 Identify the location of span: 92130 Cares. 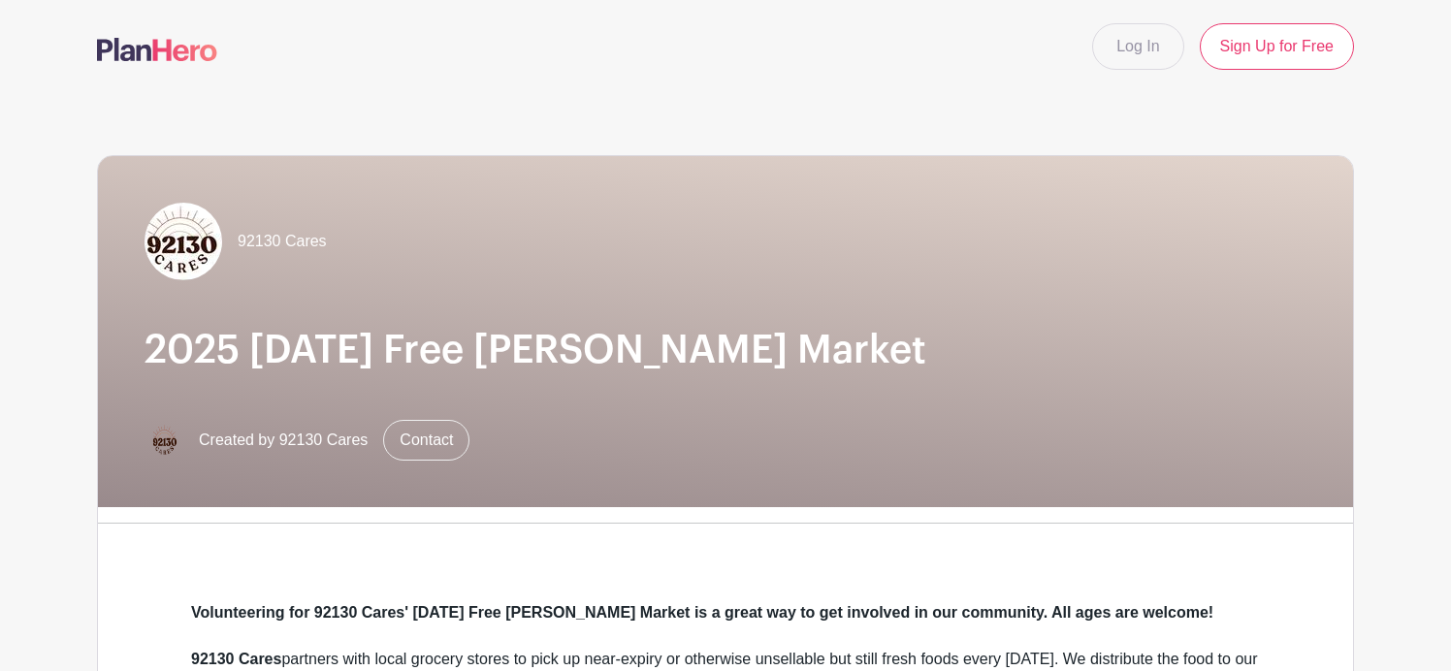
(282, 241).